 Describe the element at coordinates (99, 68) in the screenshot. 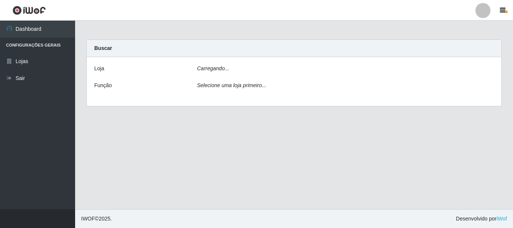

I see `label: Loja` at that location.